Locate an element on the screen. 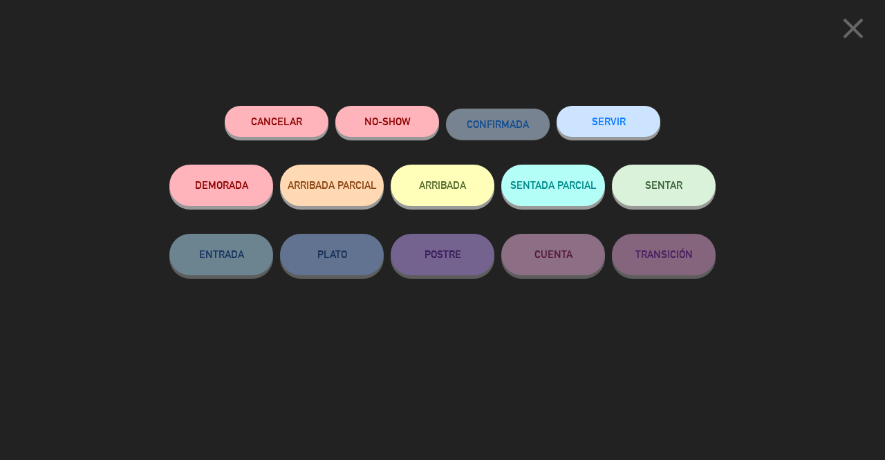 The width and height of the screenshot is (885, 460). span: SENTAR is located at coordinates (664, 185).